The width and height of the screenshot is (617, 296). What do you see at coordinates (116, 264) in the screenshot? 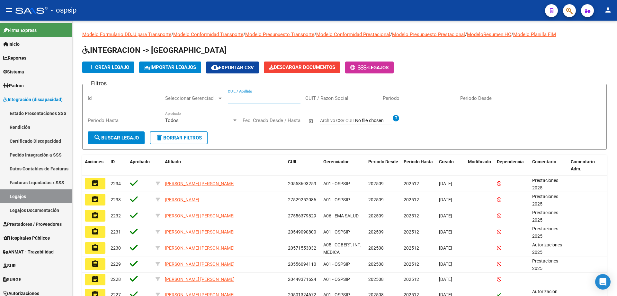
I see `span: 2229` at bounding box center [116, 264].